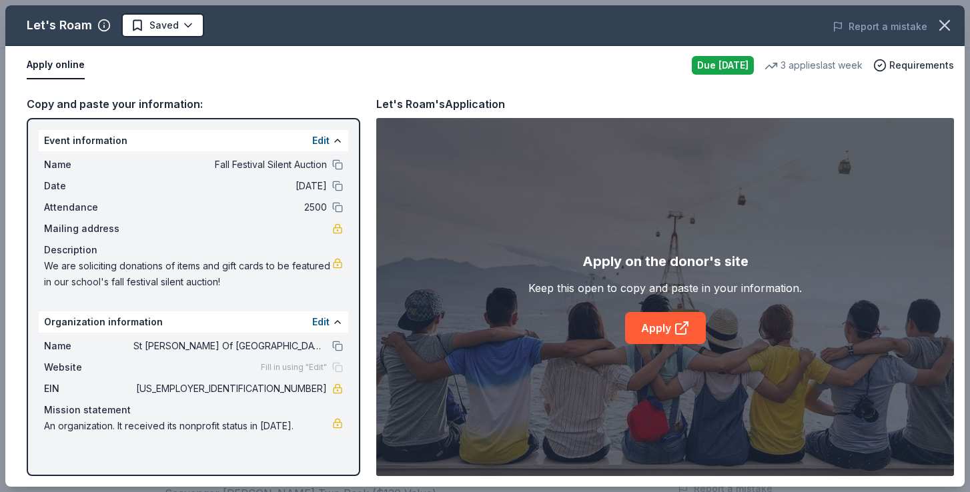 This screenshot has width=970, height=492. I want to click on div: Mission statement, so click(193, 410).